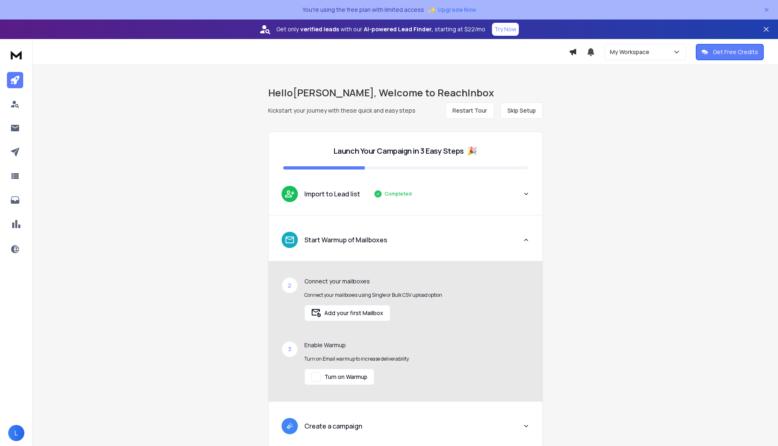 The image size is (778, 446). Describe the element at coordinates (405, 331) in the screenshot. I see `div: leadStart Warmup of Mailboxes` at that location.